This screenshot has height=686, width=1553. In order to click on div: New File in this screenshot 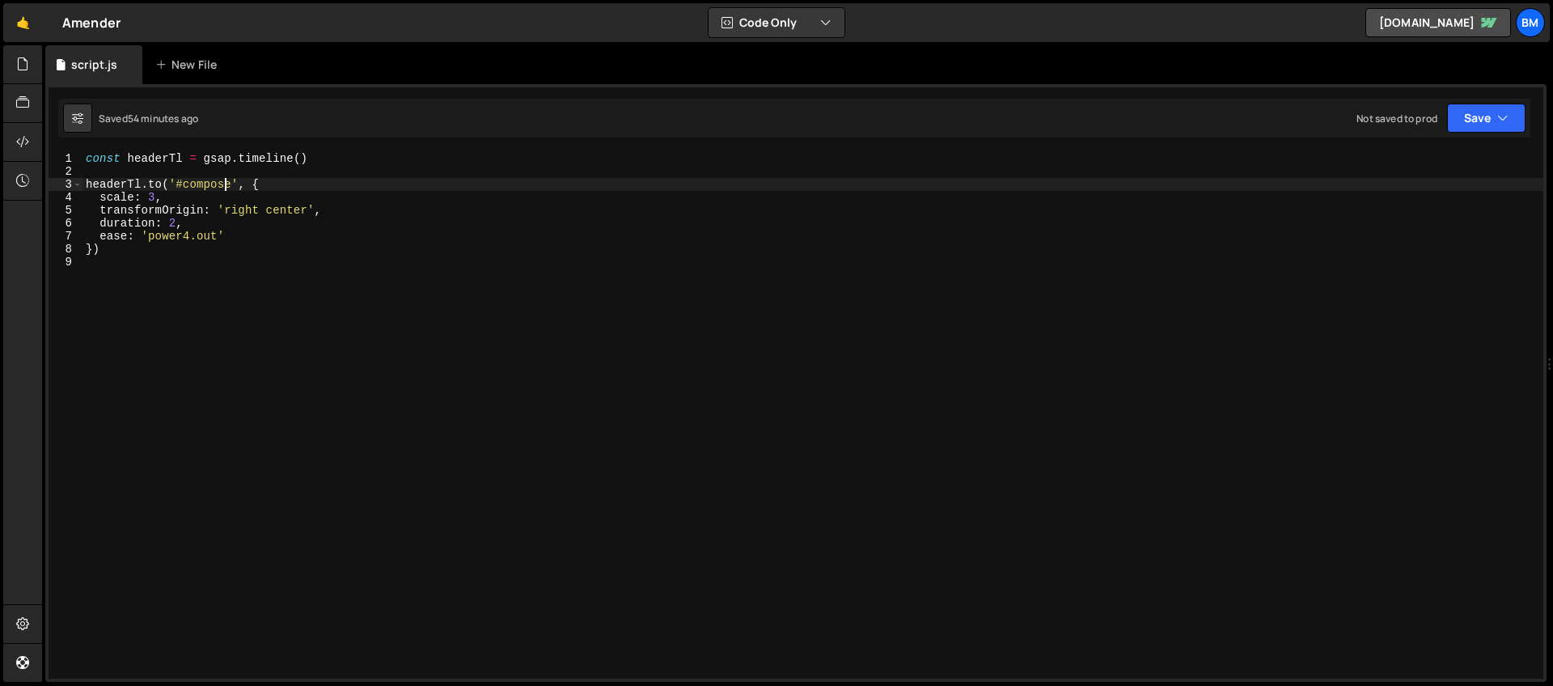, I will do `click(189, 65)`.